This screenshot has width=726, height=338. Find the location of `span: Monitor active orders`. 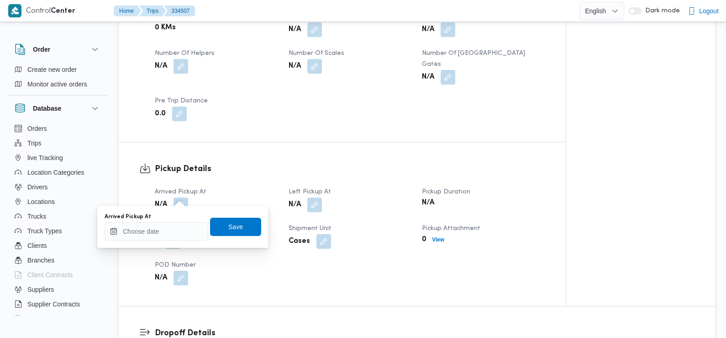

span: Monitor active orders is located at coordinates (57, 84).